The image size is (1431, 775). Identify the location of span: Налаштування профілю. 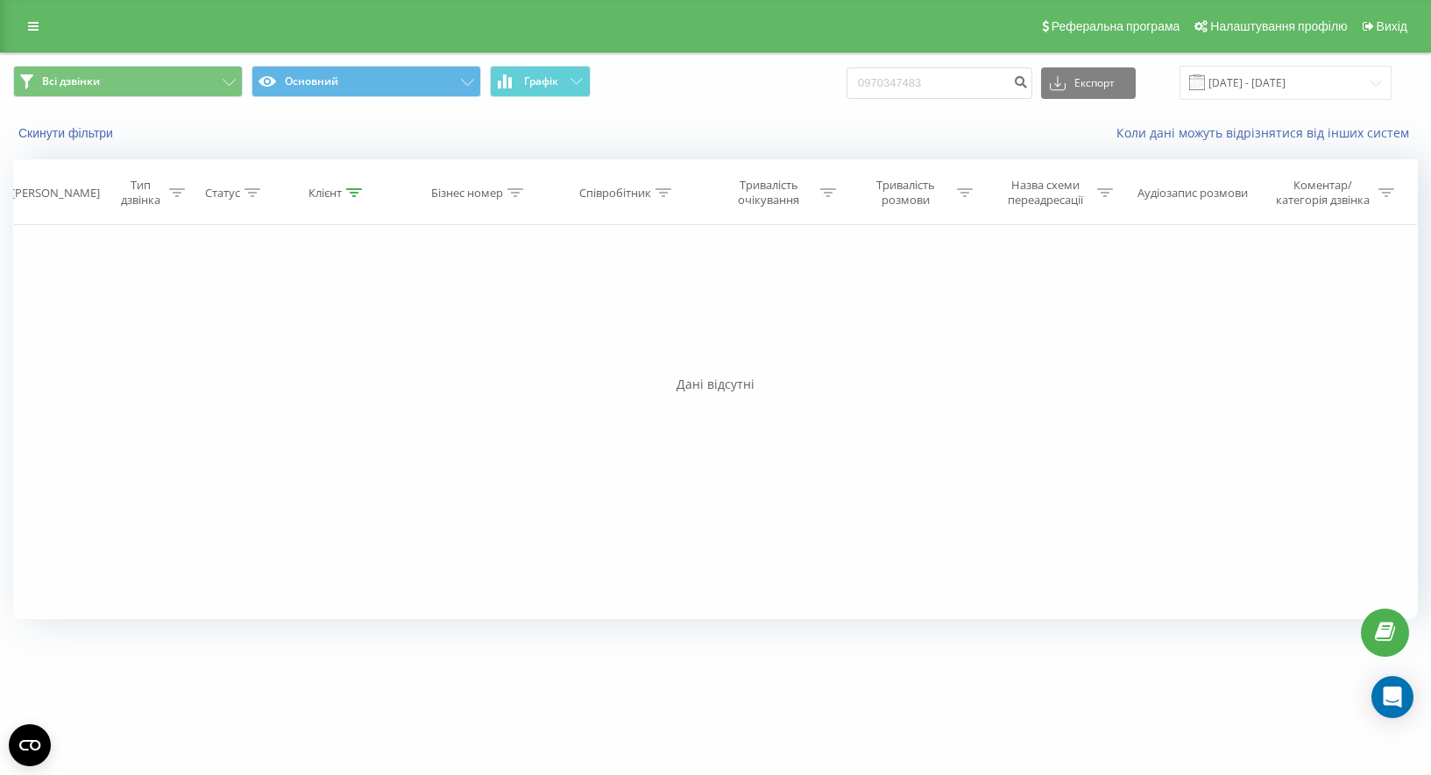
(1278, 26).